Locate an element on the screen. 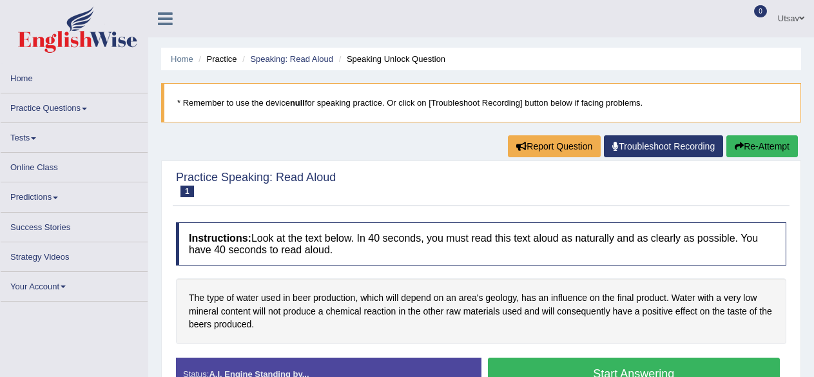  span: 0 is located at coordinates (761, 11).